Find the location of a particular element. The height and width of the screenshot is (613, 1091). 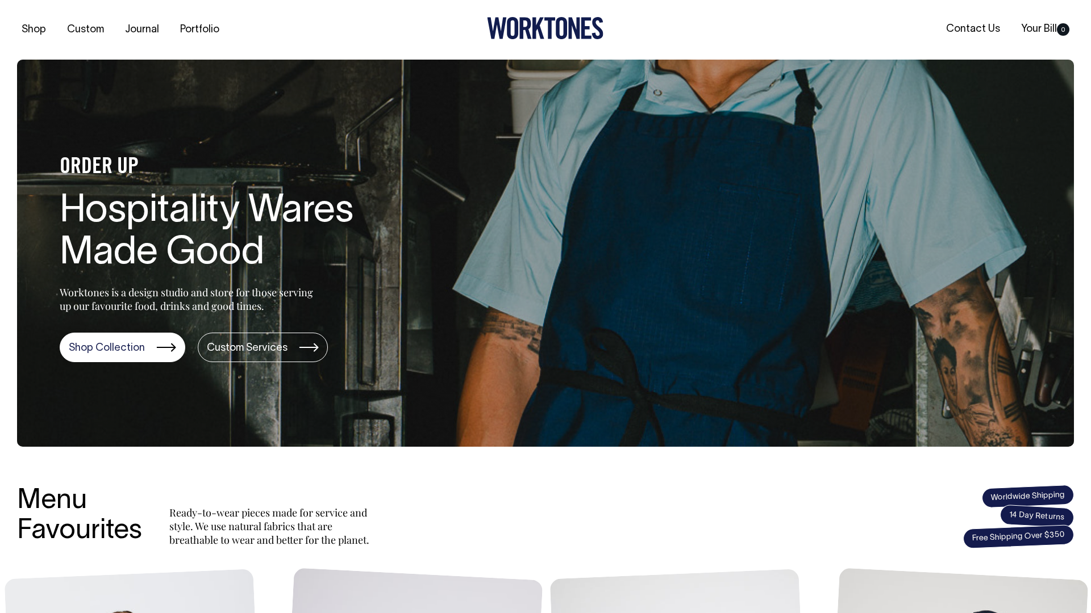

span: 14 Day Returns is located at coordinates (1037, 517).